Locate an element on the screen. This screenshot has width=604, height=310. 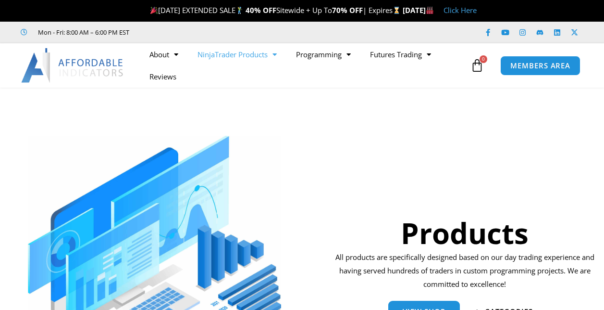
a: NinjaTrader Products is located at coordinates (237, 54).